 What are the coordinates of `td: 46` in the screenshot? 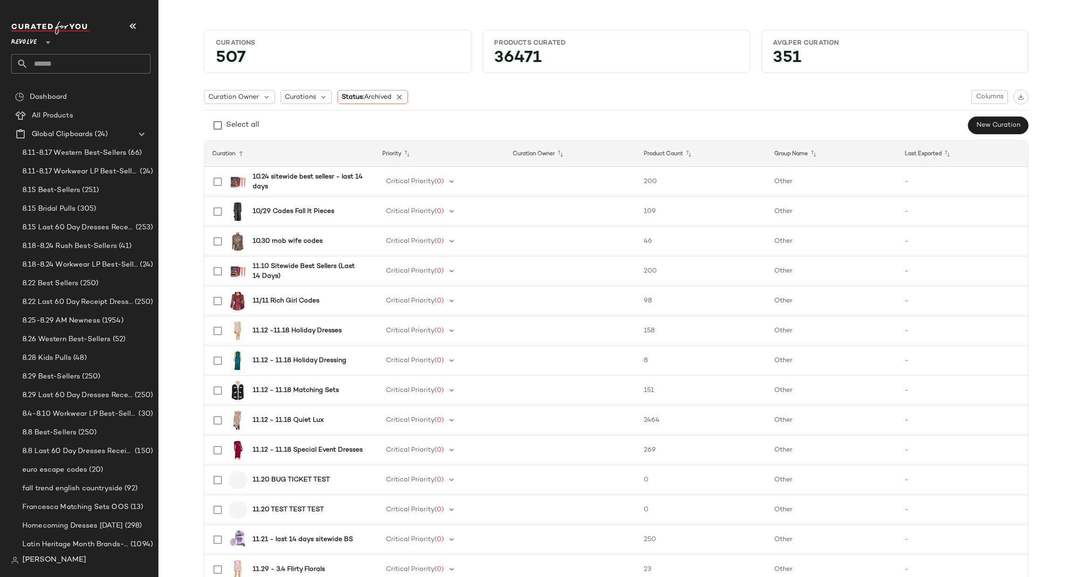 It's located at (702, 242).